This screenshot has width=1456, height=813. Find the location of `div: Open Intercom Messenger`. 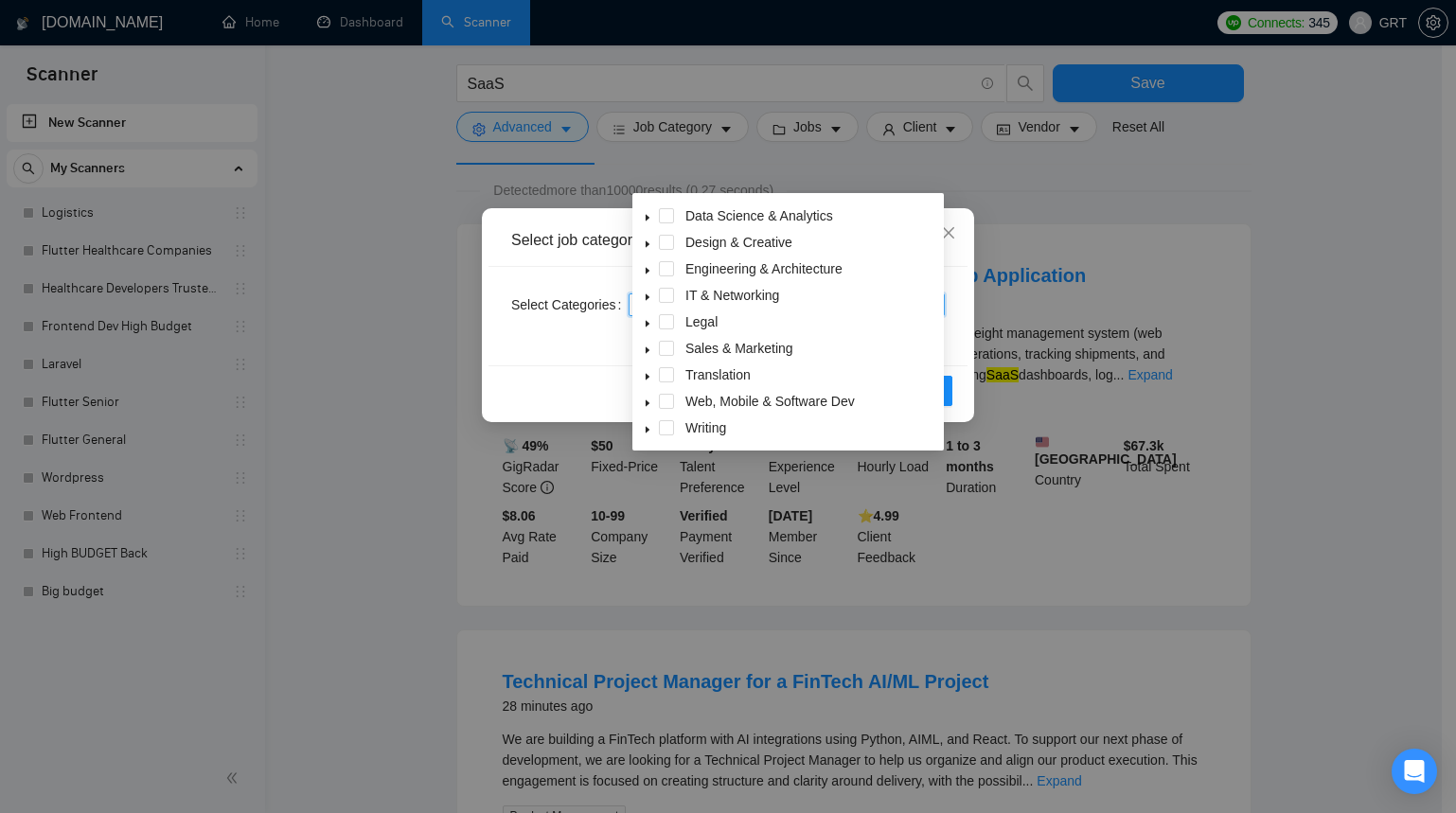

div: Open Intercom Messenger is located at coordinates (1415, 772).